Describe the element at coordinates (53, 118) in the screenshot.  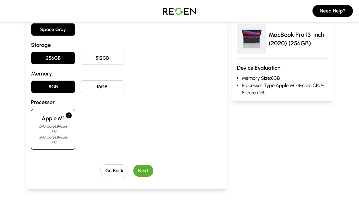
I see `h4: Apple M1` at that location.